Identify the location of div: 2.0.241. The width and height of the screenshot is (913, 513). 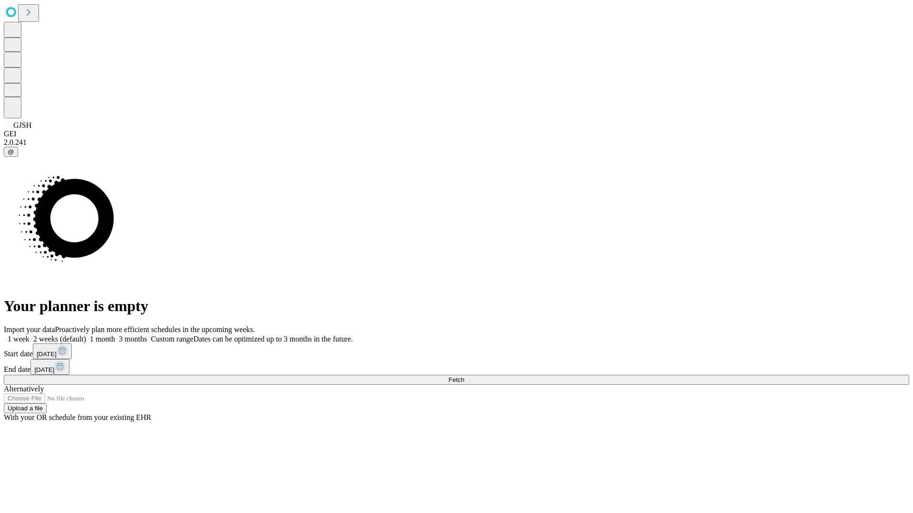
(456, 143).